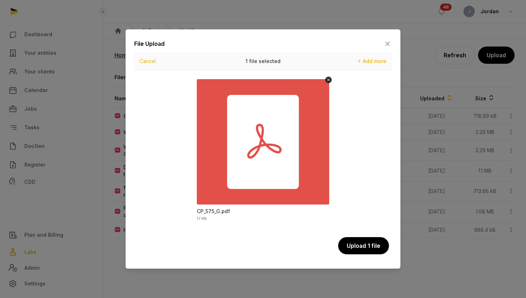  Describe the element at coordinates (372, 61) in the screenshot. I see `button: Add more files` at that location.